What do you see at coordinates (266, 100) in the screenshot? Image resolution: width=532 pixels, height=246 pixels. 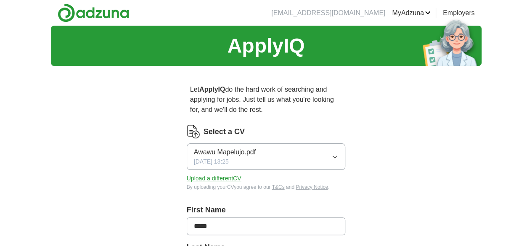 I see `p: Let do the hard work of searching and applying for jobs. Just tell us what you're looking for, an...` at bounding box center [266, 100].